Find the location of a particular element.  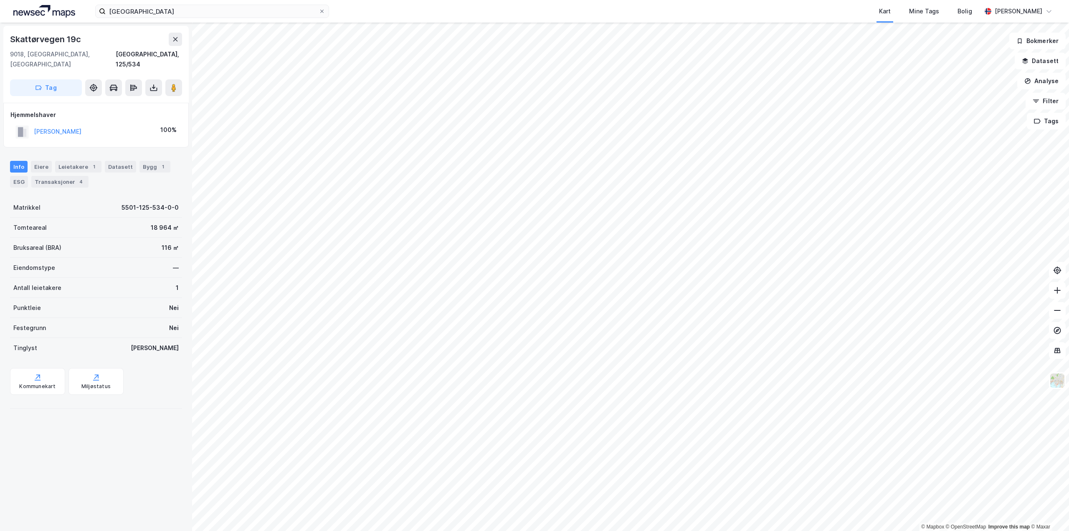

div: Festegrunn is located at coordinates (30, 328).